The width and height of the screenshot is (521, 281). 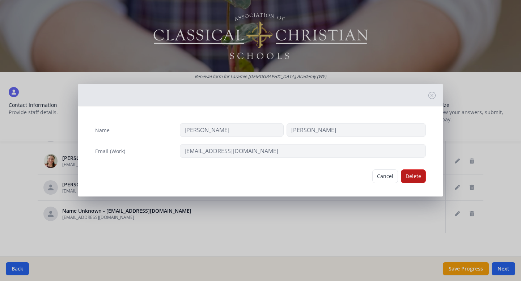 I want to click on input: First Name, so click(x=231, y=130).